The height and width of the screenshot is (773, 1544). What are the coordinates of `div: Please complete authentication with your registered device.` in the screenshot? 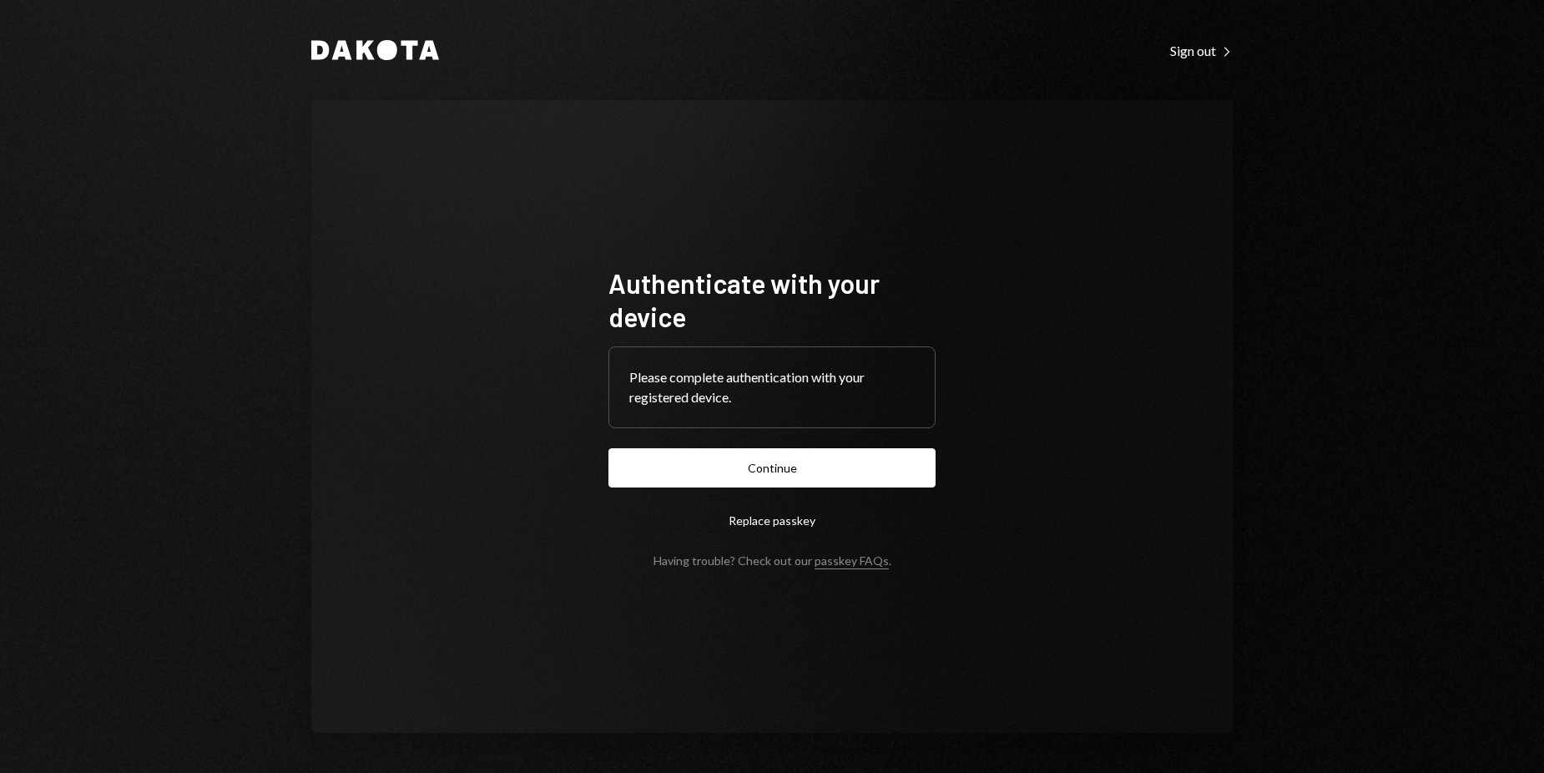 It's located at (772, 387).